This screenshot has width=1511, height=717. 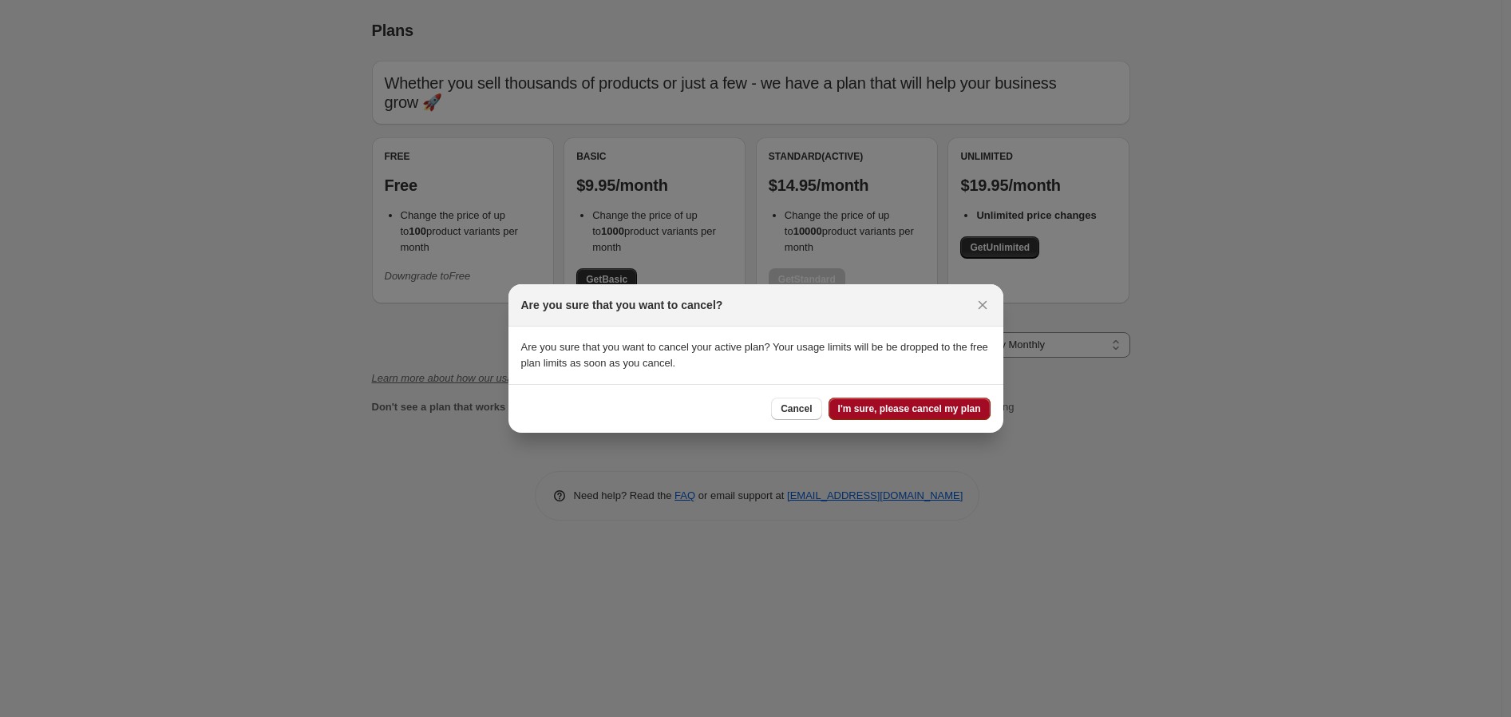 I want to click on button: I'm sure, please cancel my plan, so click(x=909, y=409).